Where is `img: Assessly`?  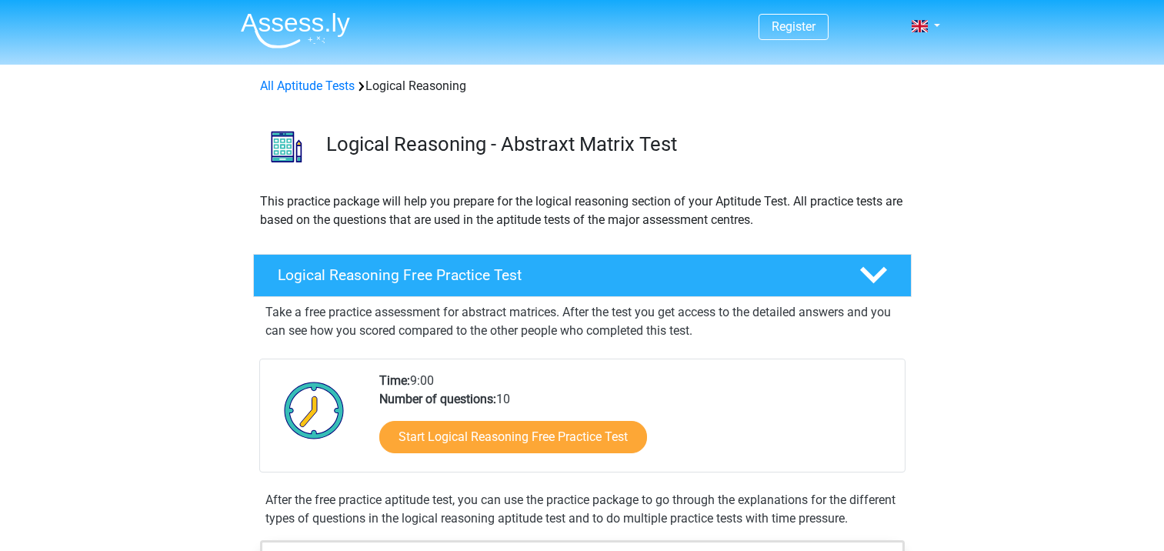
img: Assessly is located at coordinates (296, 30).